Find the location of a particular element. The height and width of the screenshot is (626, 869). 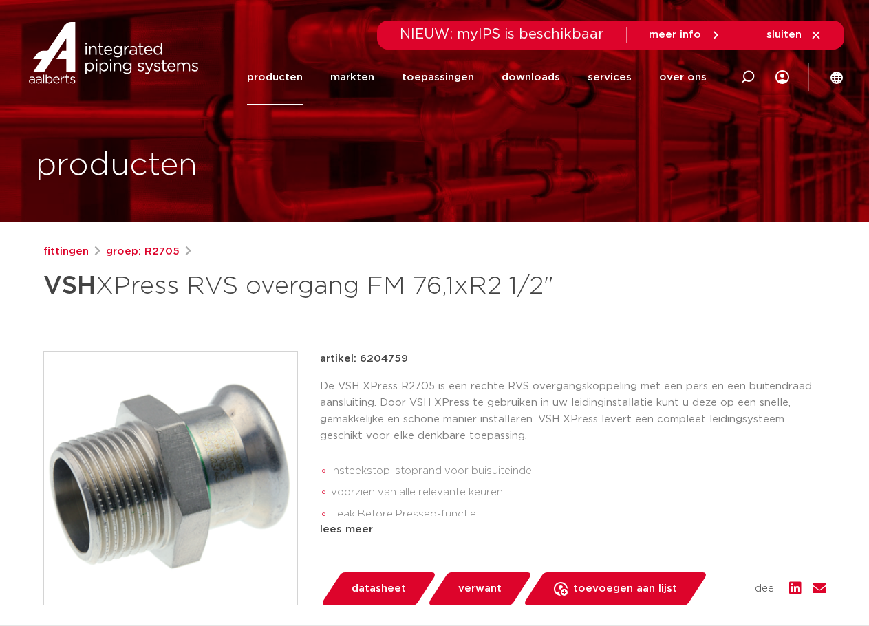

a: downloads is located at coordinates (531, 77).